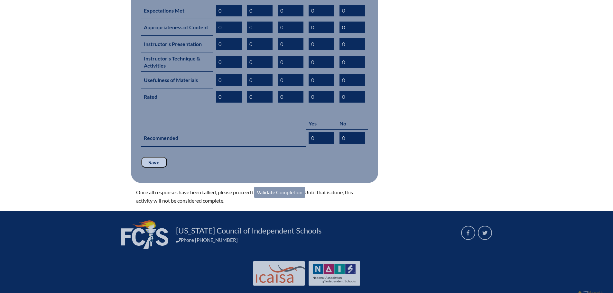 This screenshot has width=613, height=293. Describe the element at coordinates (224, 138) in the screenshot. I see `th: Recommended` at that location.